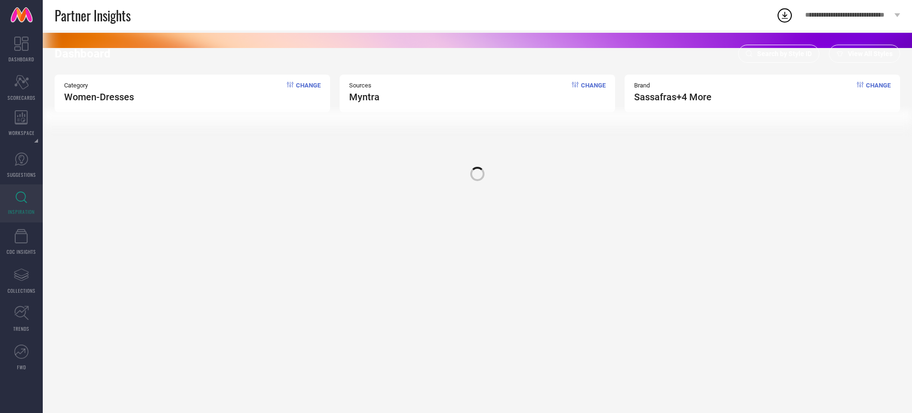  What do you see at coordinates (785, 54) in the screenshot?
I see `span: Search by Style ID` at bounding box center [785, 54].